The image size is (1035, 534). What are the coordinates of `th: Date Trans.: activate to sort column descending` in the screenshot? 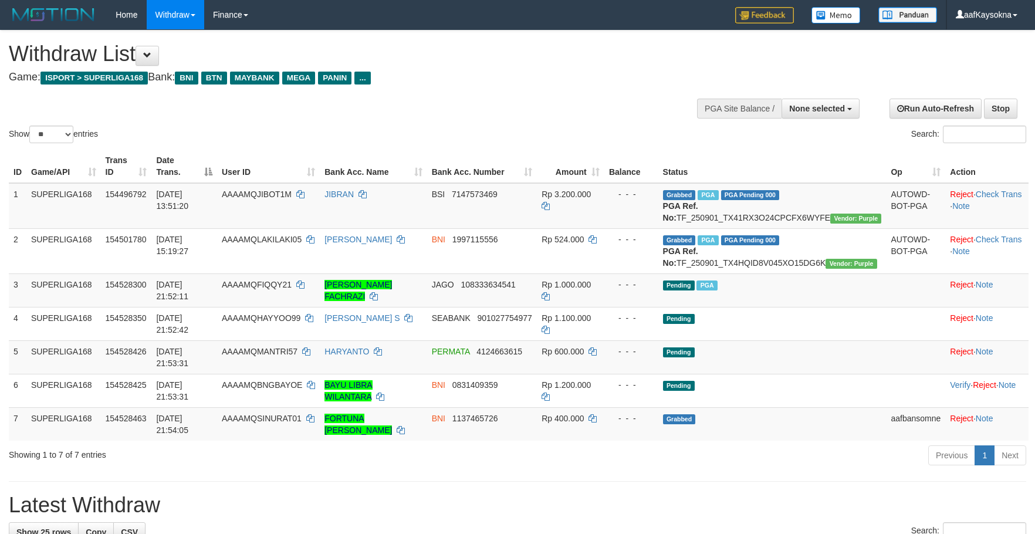 It's located at (184, 166).